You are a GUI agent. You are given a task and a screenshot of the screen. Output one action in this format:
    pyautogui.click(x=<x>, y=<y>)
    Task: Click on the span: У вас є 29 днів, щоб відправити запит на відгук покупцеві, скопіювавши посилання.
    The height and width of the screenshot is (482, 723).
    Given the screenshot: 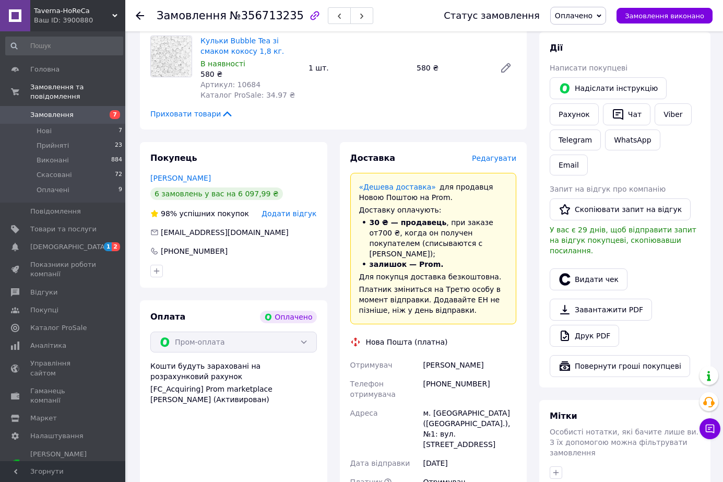 What is the action you would take?
    pyautogui.click(x=623, y=240)
    